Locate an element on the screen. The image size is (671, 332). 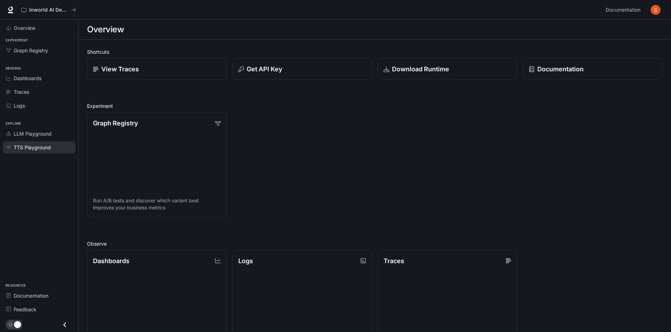
p: Run A/B tests and discover which variant best improves your business metrics is located at coordinates (157, 204).